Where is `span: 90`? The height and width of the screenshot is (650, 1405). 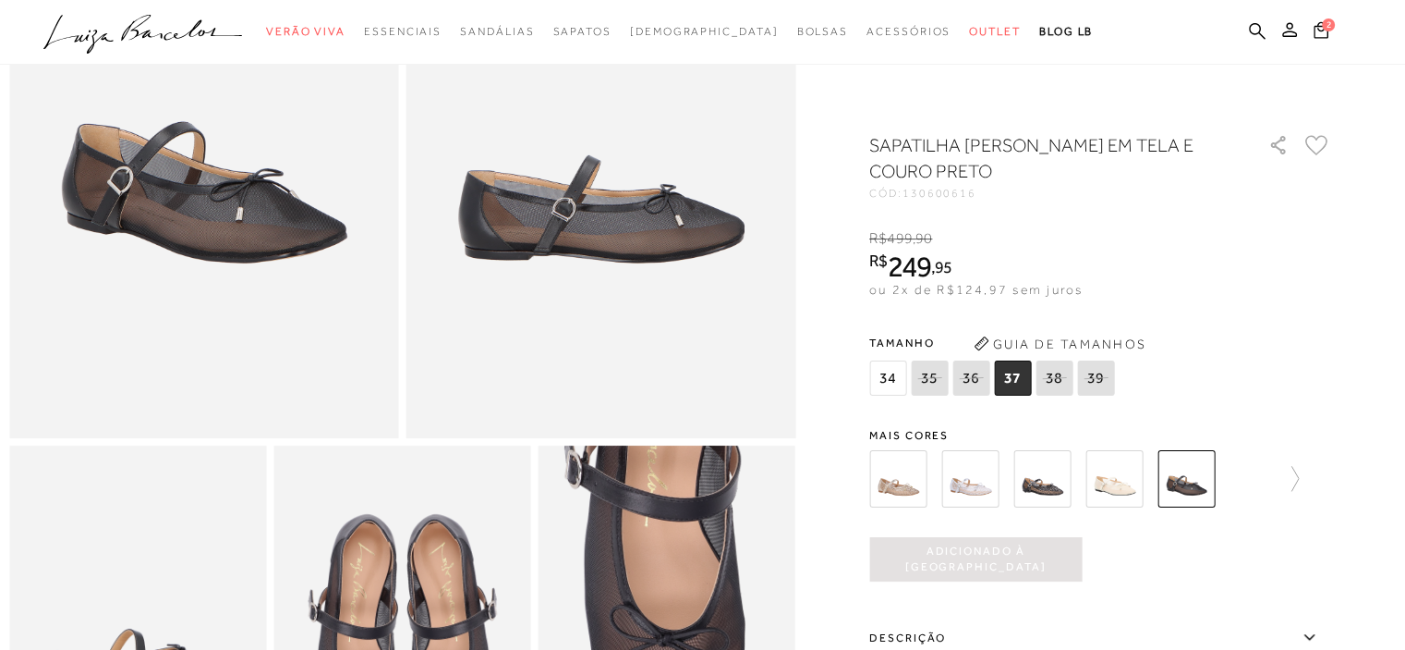 span: 90 is located at coordinates (924, 238).